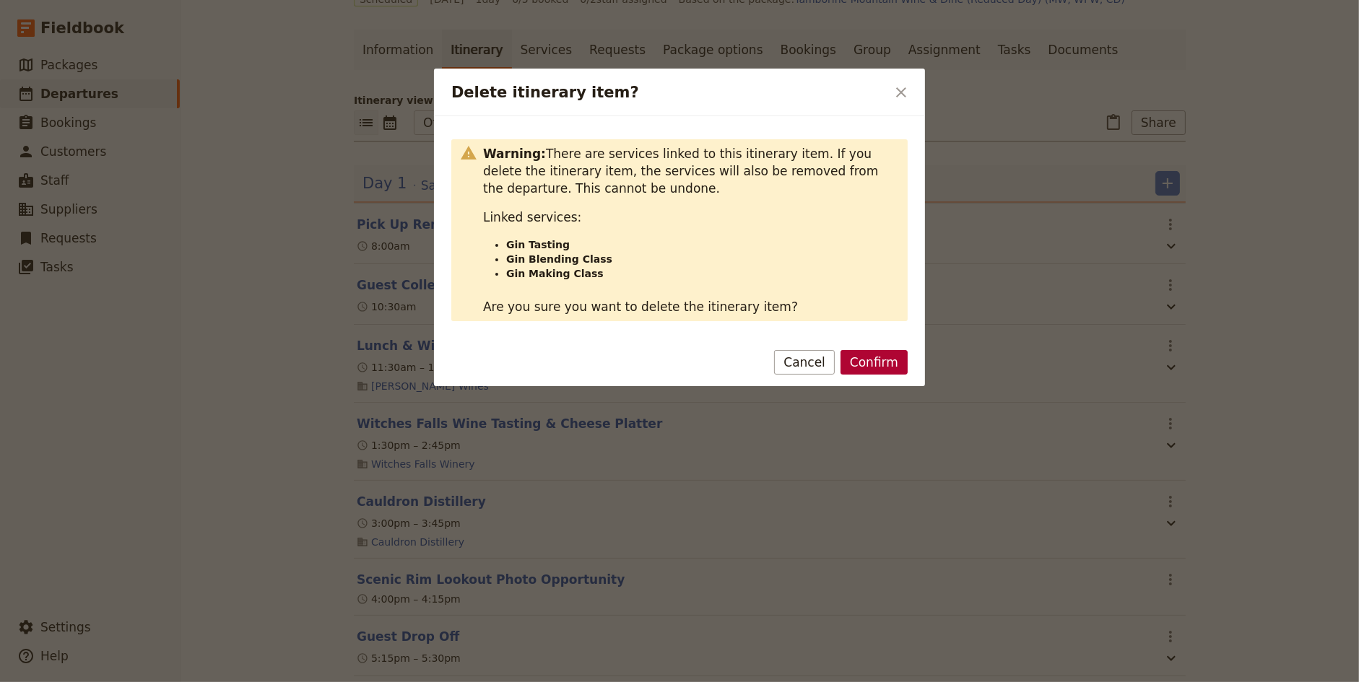 This screenshot has height=682, width=1359. I want to click on strong: Gin Making Class, so click(555, 274).